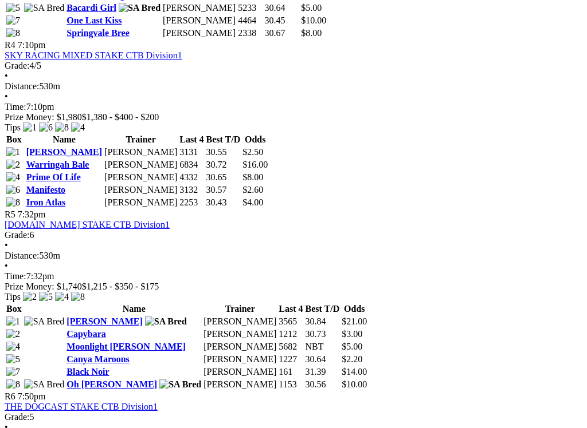  What do you see at coordinates (311, 33) in the screenshot?
I see `span: $8.00` at bounding box center [311, 33].